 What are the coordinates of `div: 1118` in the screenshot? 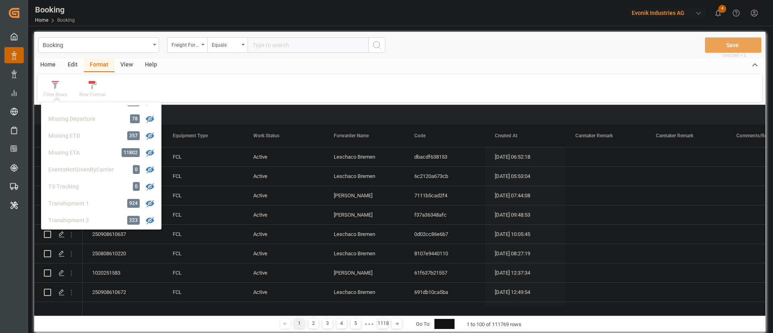 It's located at (383, 323).